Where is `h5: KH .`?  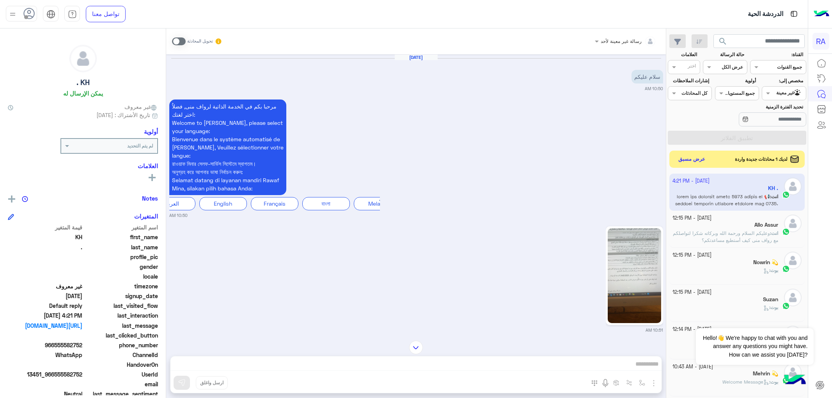 h5: KH . is located at coordinates (83, 82).